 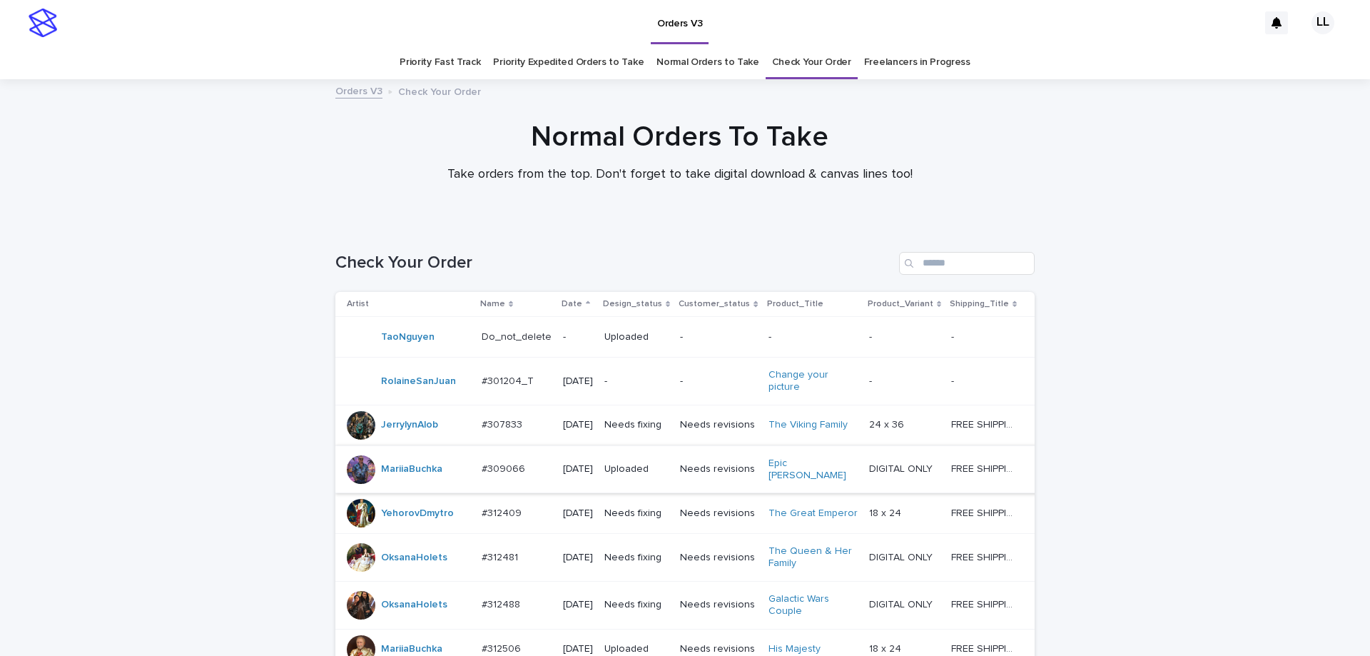 I want to click on a: His Majesty, so click(x=794, y=649).